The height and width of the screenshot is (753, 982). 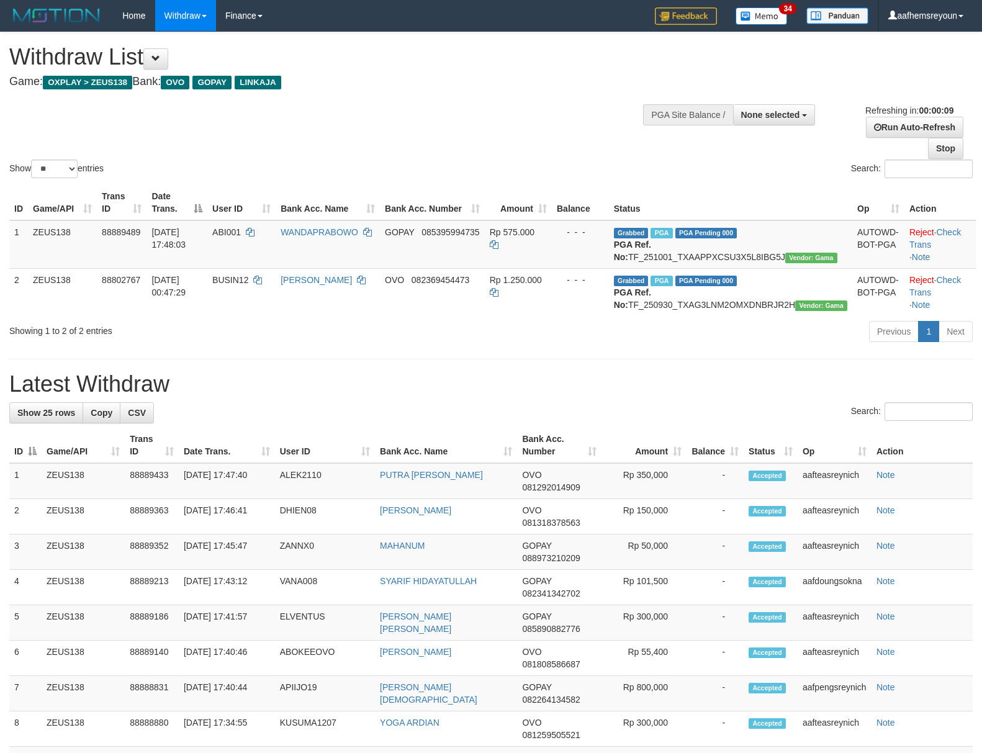 I want to click on span: Show 25 rows, so click(x=46, y=413).